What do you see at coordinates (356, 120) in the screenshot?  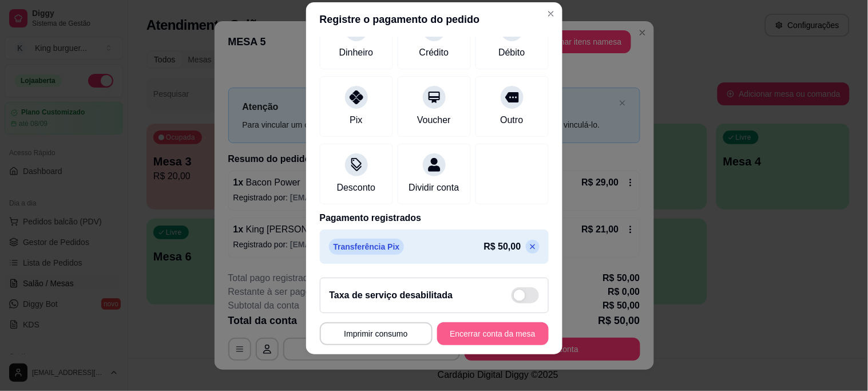 I see `div: Pix` at bounding box center [356, 120].